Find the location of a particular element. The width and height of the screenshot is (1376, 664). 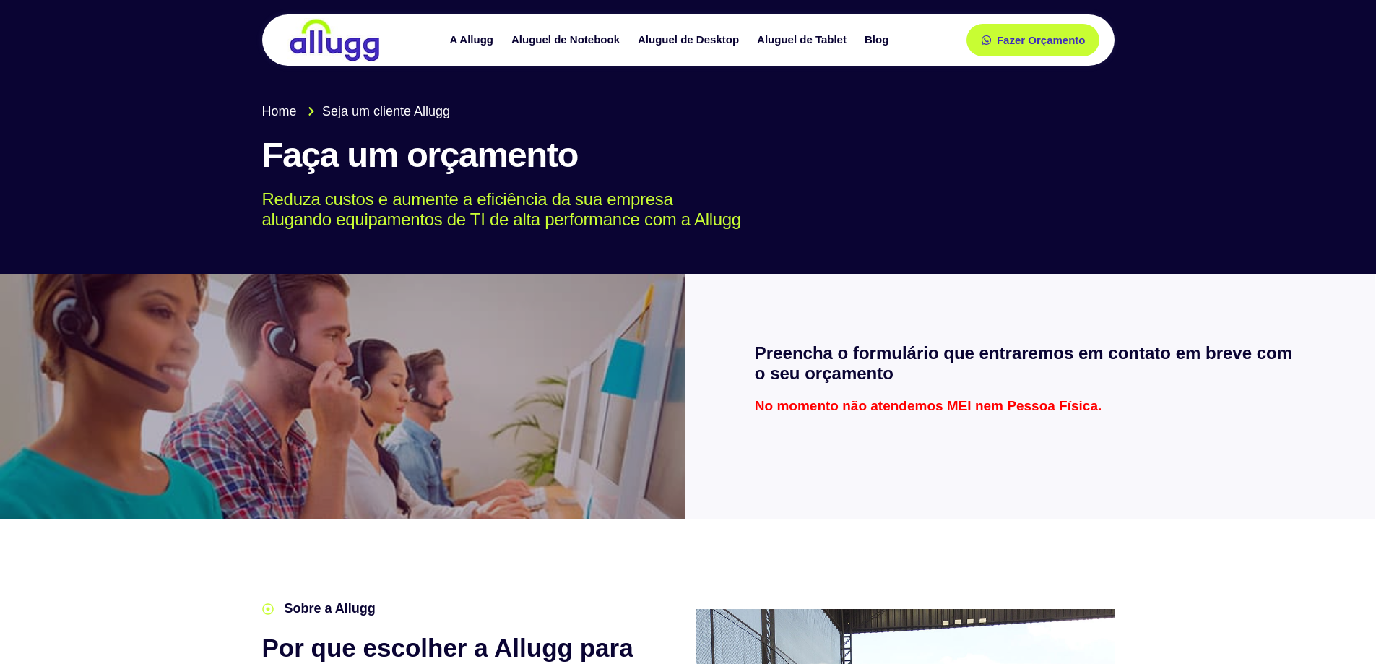

span: Sobre a Allugg is located at coordinates (328, 608).